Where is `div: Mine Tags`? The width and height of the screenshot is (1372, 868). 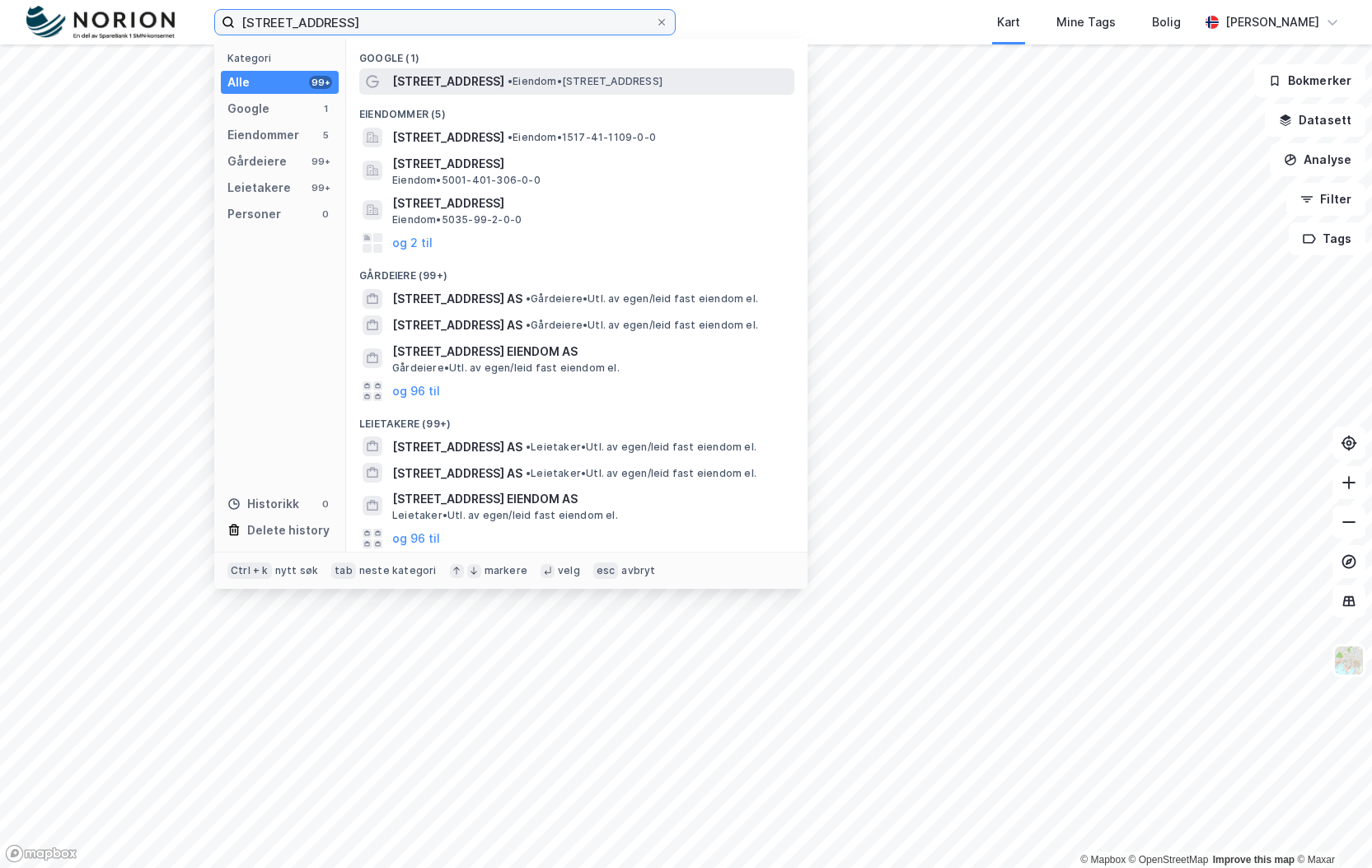 div: Mine Tags is located at coordinates (1086, 22).